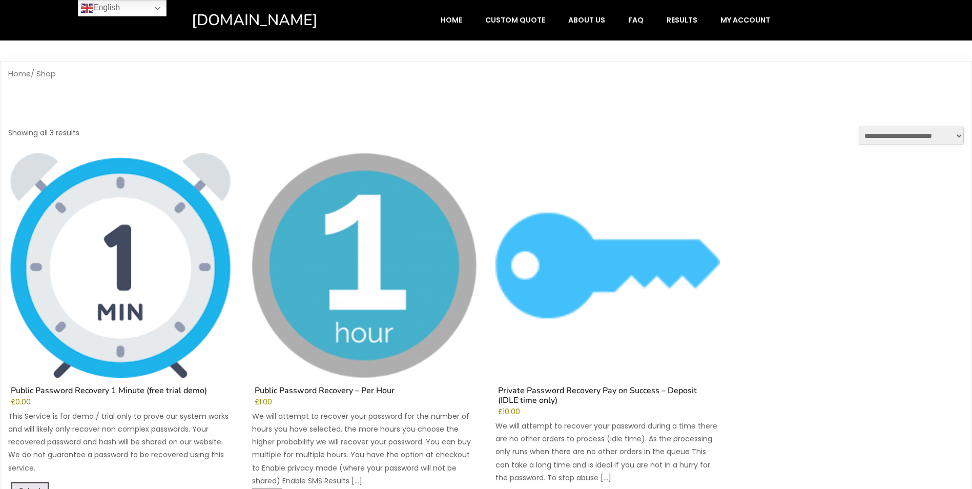 The width and height of the screenshot is (972, 489). I want to click on p: We will attempt to recover your password during a time there are no other orders to process (idle..., so click(607, 452).